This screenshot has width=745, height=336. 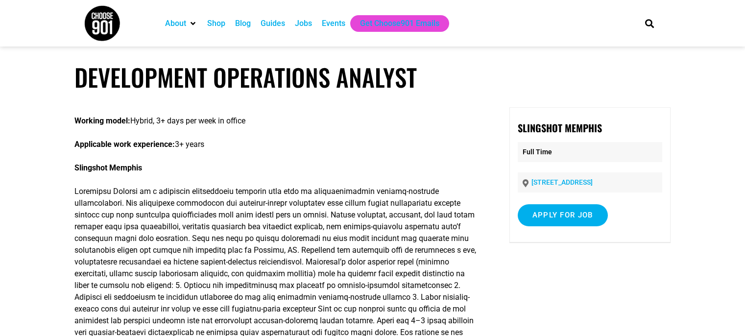 What do you see at coordinates (216, 24) in the screenshot?
I see `a: Shop` at bounding box center [216, 24].